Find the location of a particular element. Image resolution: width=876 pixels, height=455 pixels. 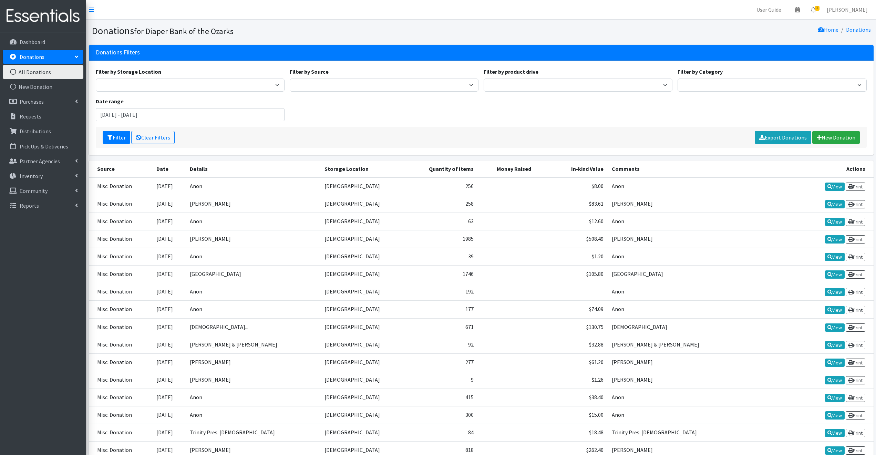

a: Requests is located at coordinates (43, 116).